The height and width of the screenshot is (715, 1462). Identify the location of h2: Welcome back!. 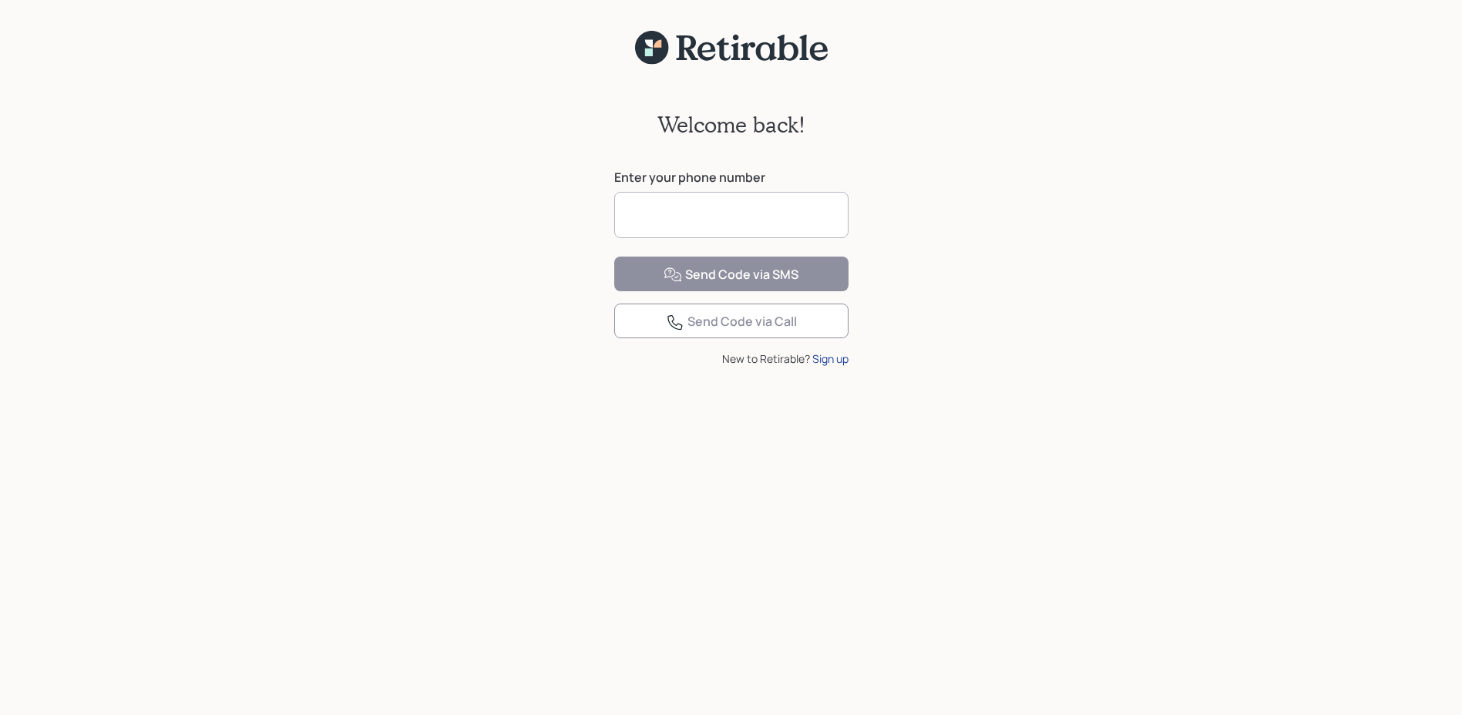
(731, 125).